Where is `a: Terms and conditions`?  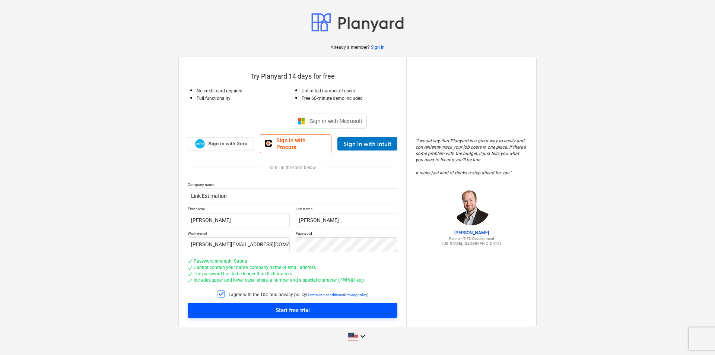 a: Terms and conditions is located at coordinates (325, 294).